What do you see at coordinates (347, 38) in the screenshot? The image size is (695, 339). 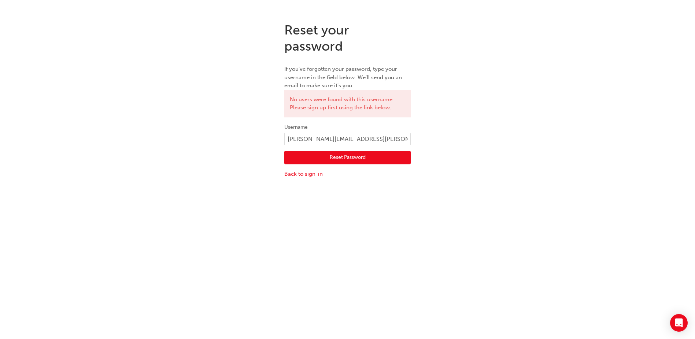 I see `h1: Reset your password` at bounding box center [347, 38].